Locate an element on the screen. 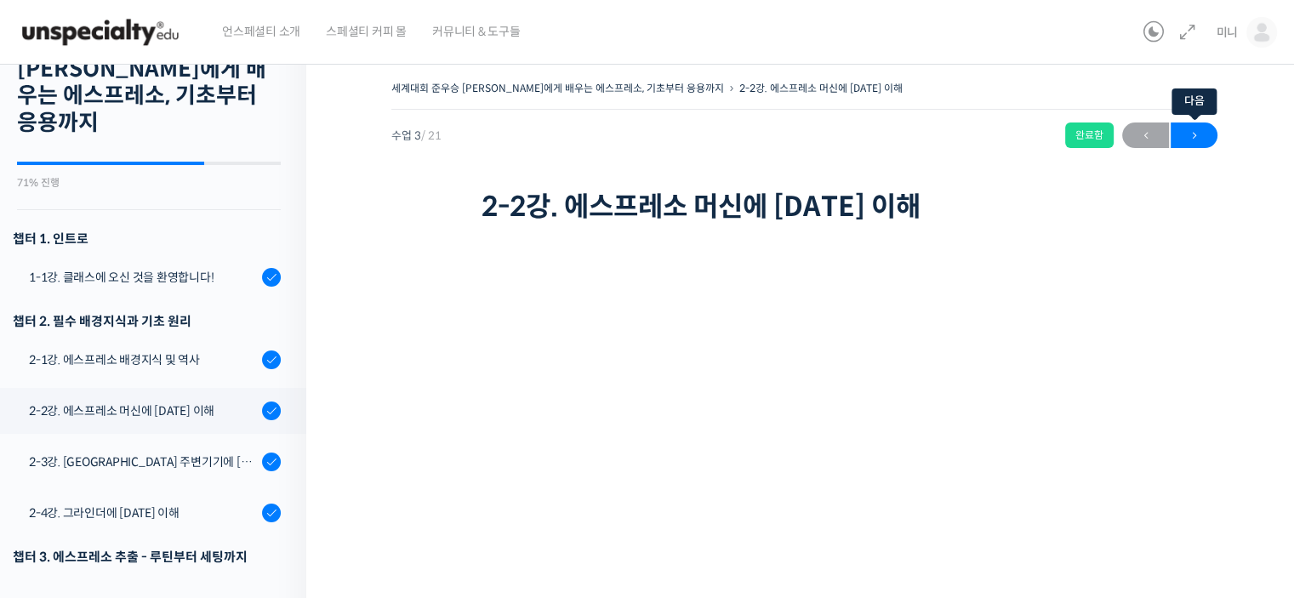 The image size is (1294, 598). h3: 챕터 1. 인트로 is located at coordinates (146, 238).